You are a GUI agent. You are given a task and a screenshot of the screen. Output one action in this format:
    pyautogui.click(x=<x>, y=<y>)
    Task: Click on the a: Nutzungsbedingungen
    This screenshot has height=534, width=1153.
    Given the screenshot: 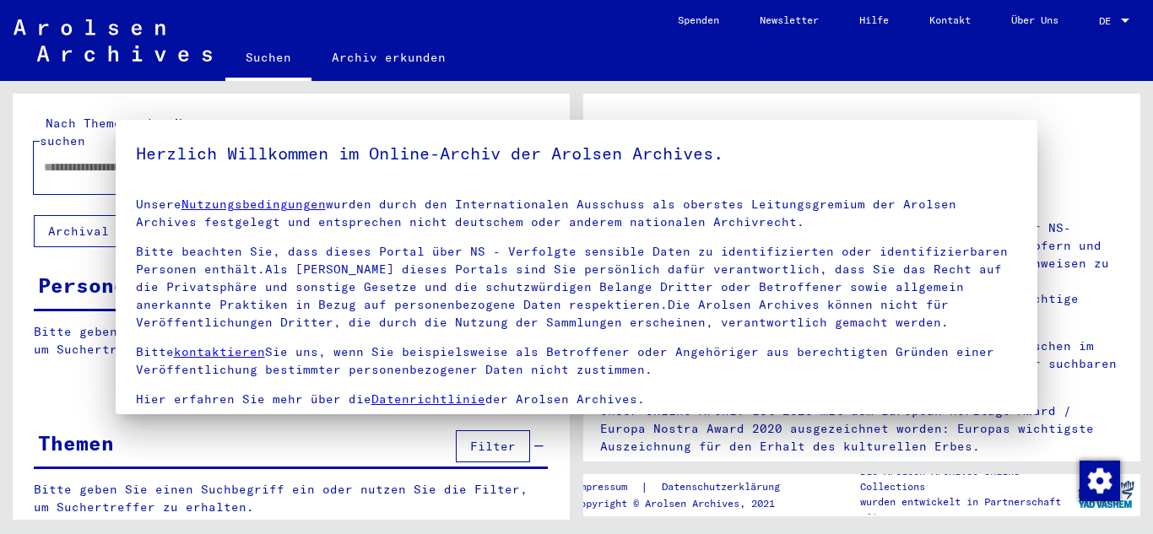 What is the action you would take?
    pyautogui.click(x=253, y=204)
    